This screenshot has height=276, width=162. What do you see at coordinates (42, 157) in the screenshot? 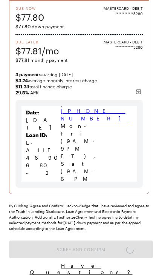
I see `span: L-ALLE4690680-2` at bounding box center [42, 157].